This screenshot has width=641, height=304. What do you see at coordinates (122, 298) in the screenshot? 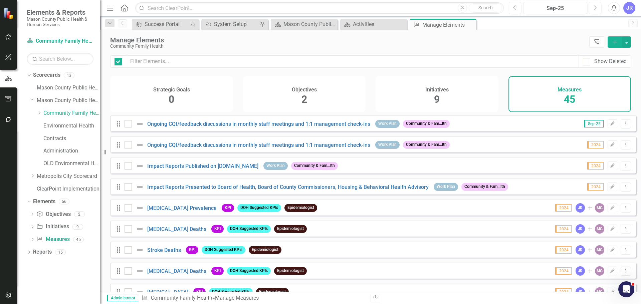
I see `span: Administrator` at bounding box center [122, 298].